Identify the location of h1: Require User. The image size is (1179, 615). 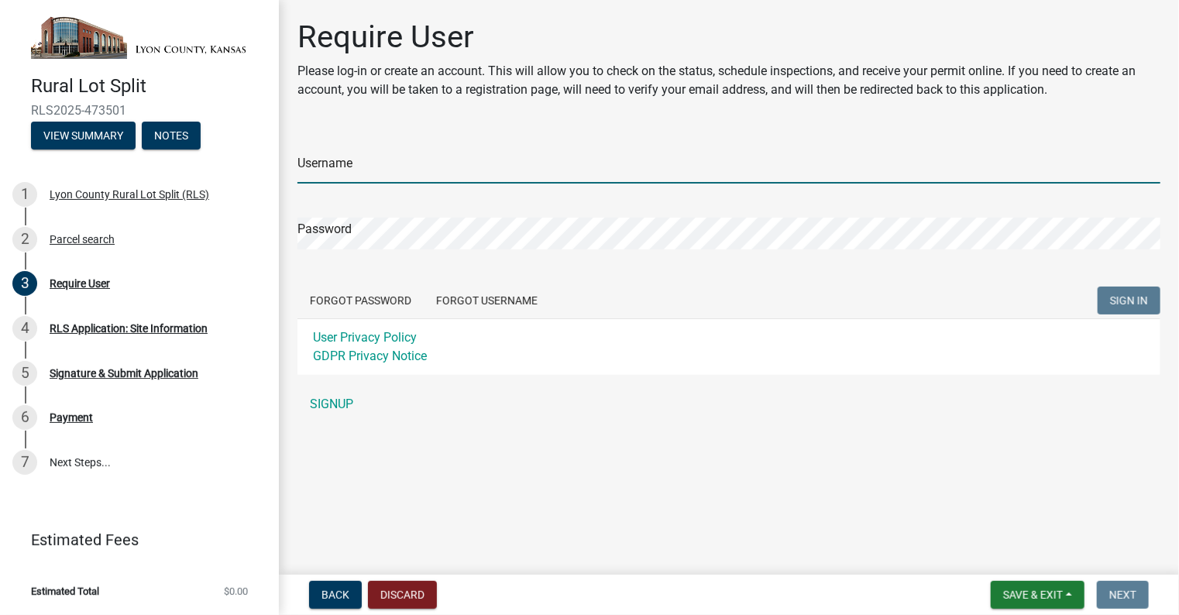
(729, 37).